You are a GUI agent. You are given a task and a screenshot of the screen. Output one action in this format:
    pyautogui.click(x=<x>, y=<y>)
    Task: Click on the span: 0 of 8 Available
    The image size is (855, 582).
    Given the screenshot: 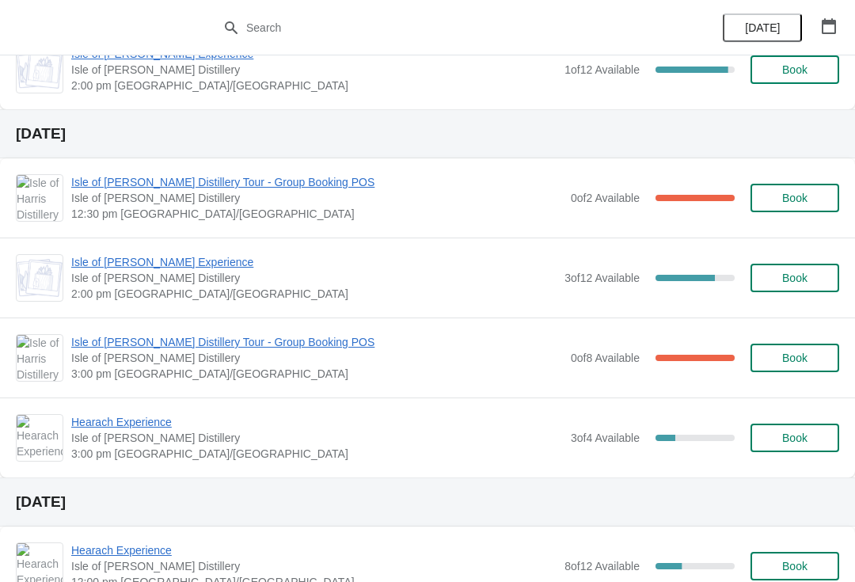 What is the action you would take?
    pyautogui.click(x=605, y=358)
    